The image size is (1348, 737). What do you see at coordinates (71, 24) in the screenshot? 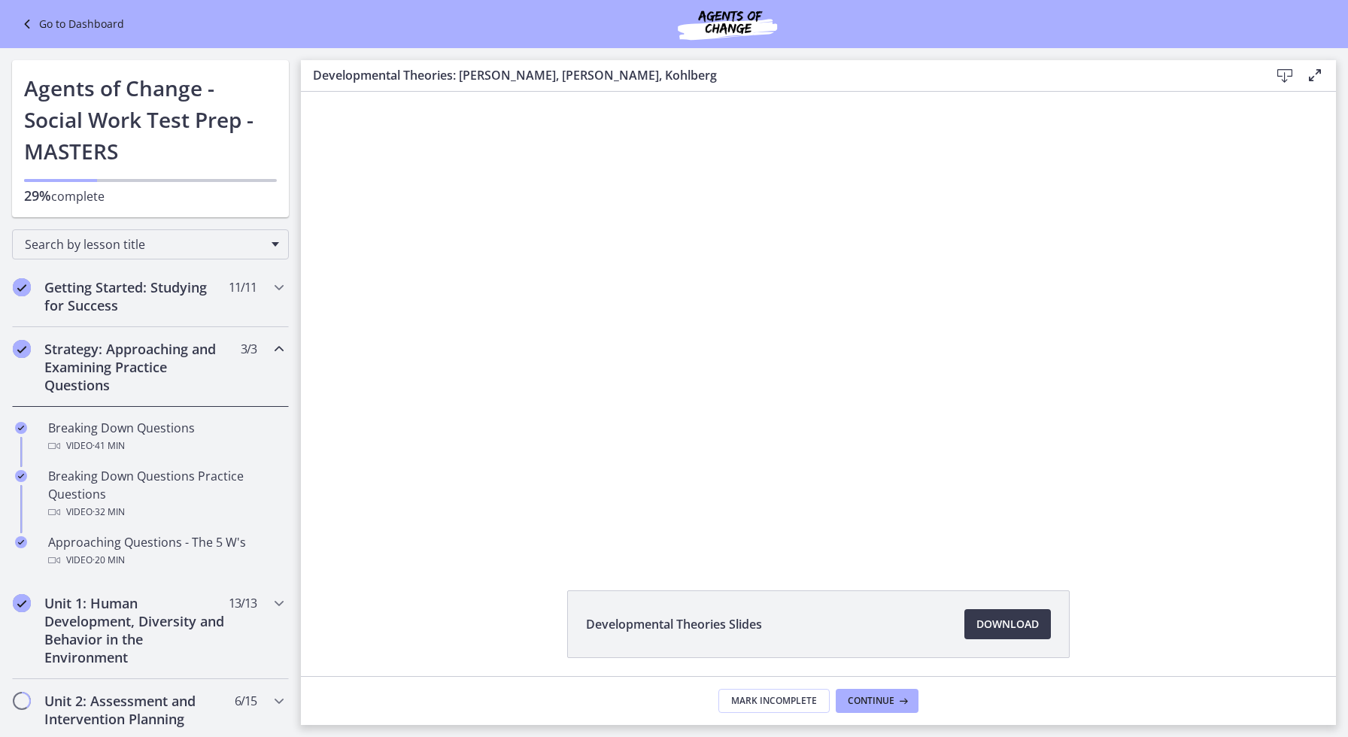
I see `a: Go to Dashboard` at bounding box center [71, 24].